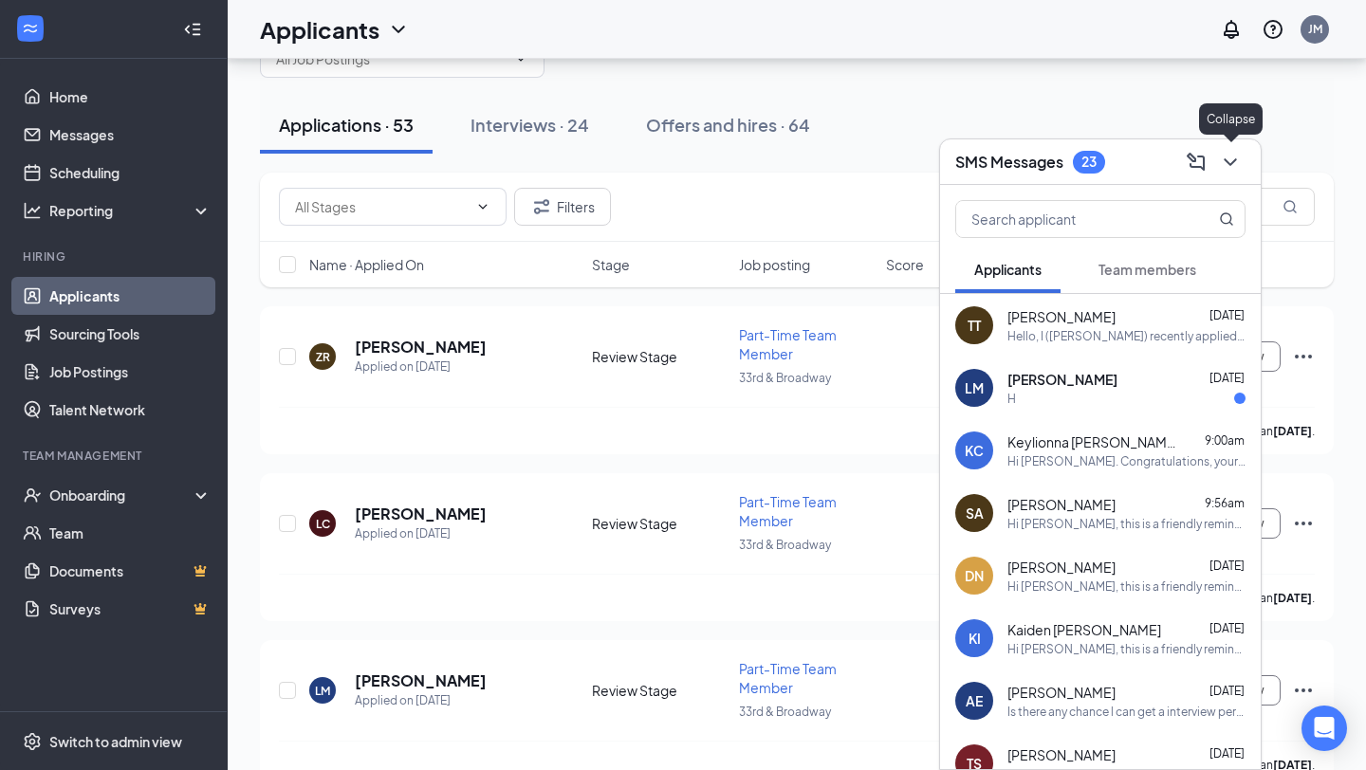 This screenshot has width=1366, height=770. What do you see at coordinates (122, 495) in the screenshot?
I see `div: Onboarding` at bounding box center [122, 495].